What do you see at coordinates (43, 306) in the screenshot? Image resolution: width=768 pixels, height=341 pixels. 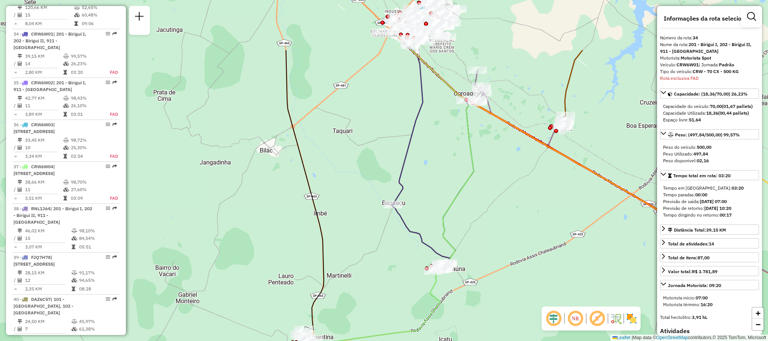 I see `span: 40 -` at bounding box center [43, 306].